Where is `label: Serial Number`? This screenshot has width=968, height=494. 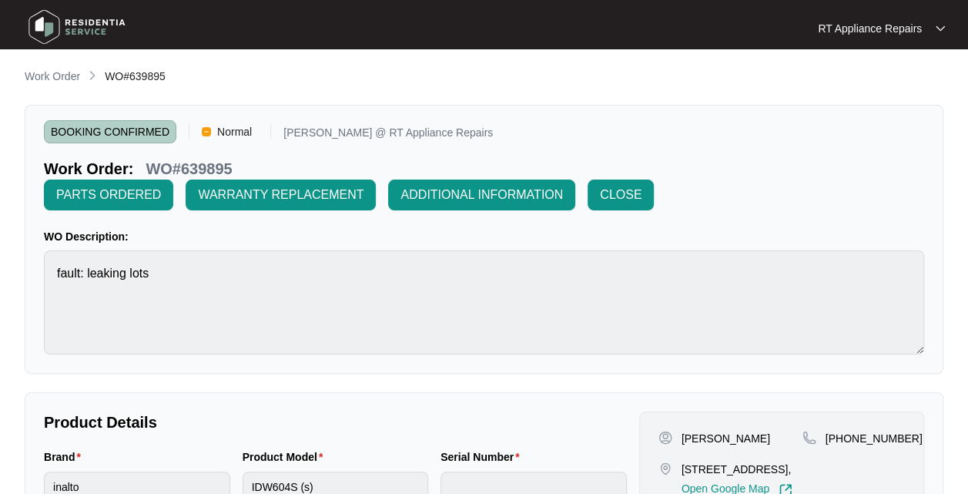 label: Serial Number is located at coordinates (483, 457).